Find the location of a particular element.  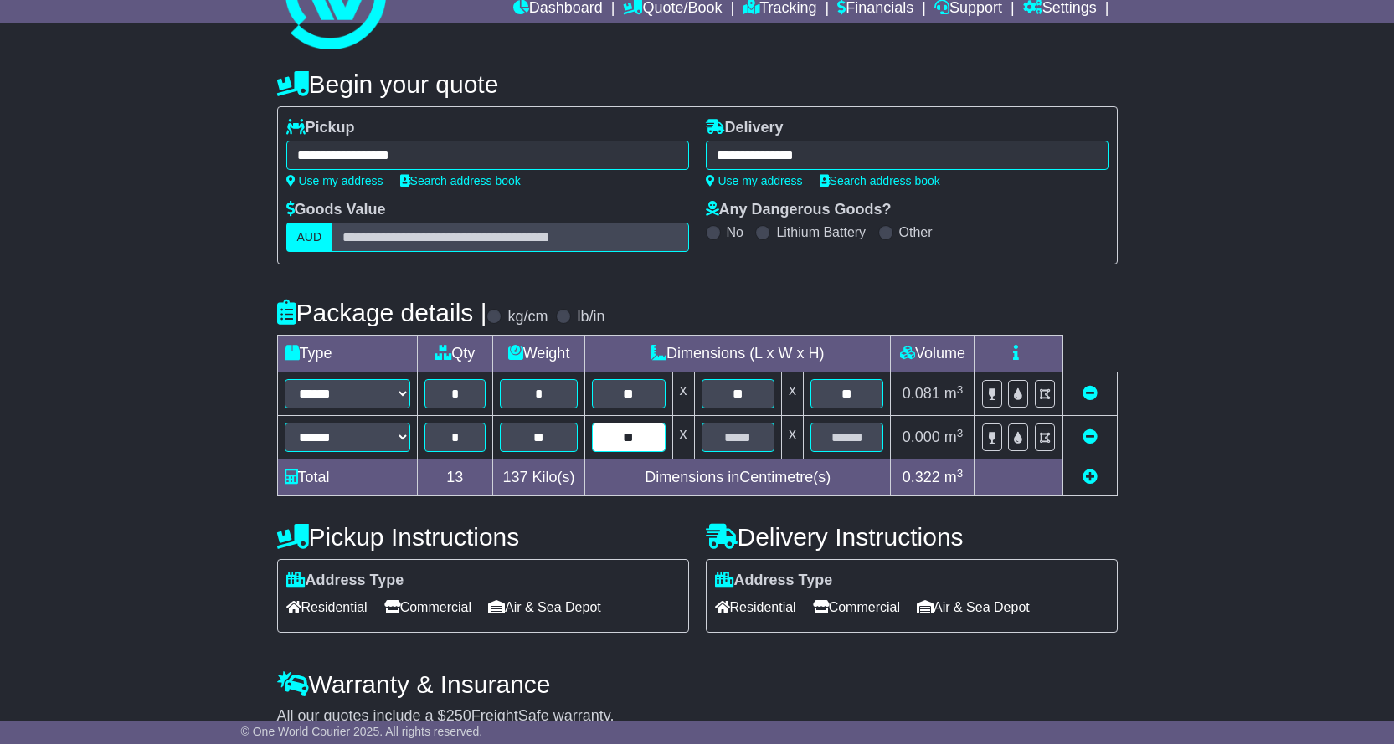

a: Add new item is located at coordinates (1090, 477).